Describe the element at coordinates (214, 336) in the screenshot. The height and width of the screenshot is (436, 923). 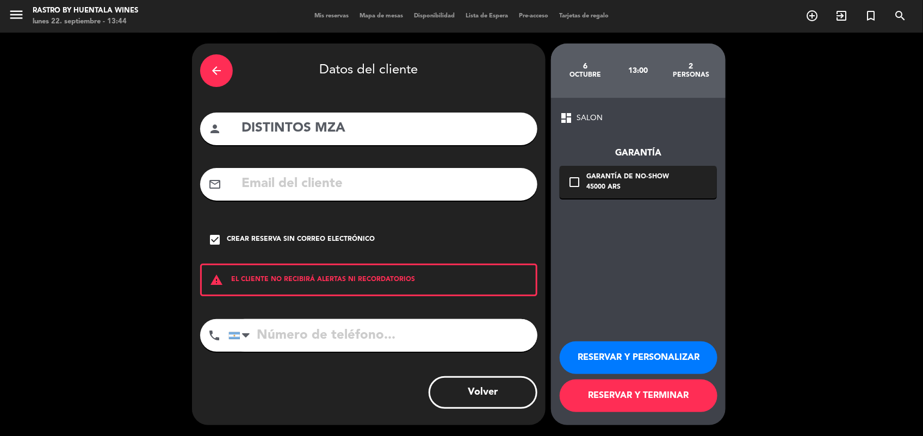
I see `i: phone` at that location.